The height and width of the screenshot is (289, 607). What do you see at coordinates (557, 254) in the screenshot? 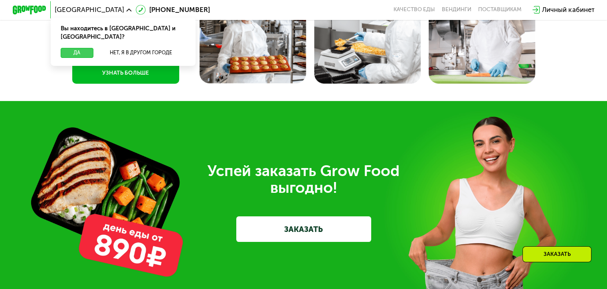
I see `div: Заказать` at bounding box center [557, 254].